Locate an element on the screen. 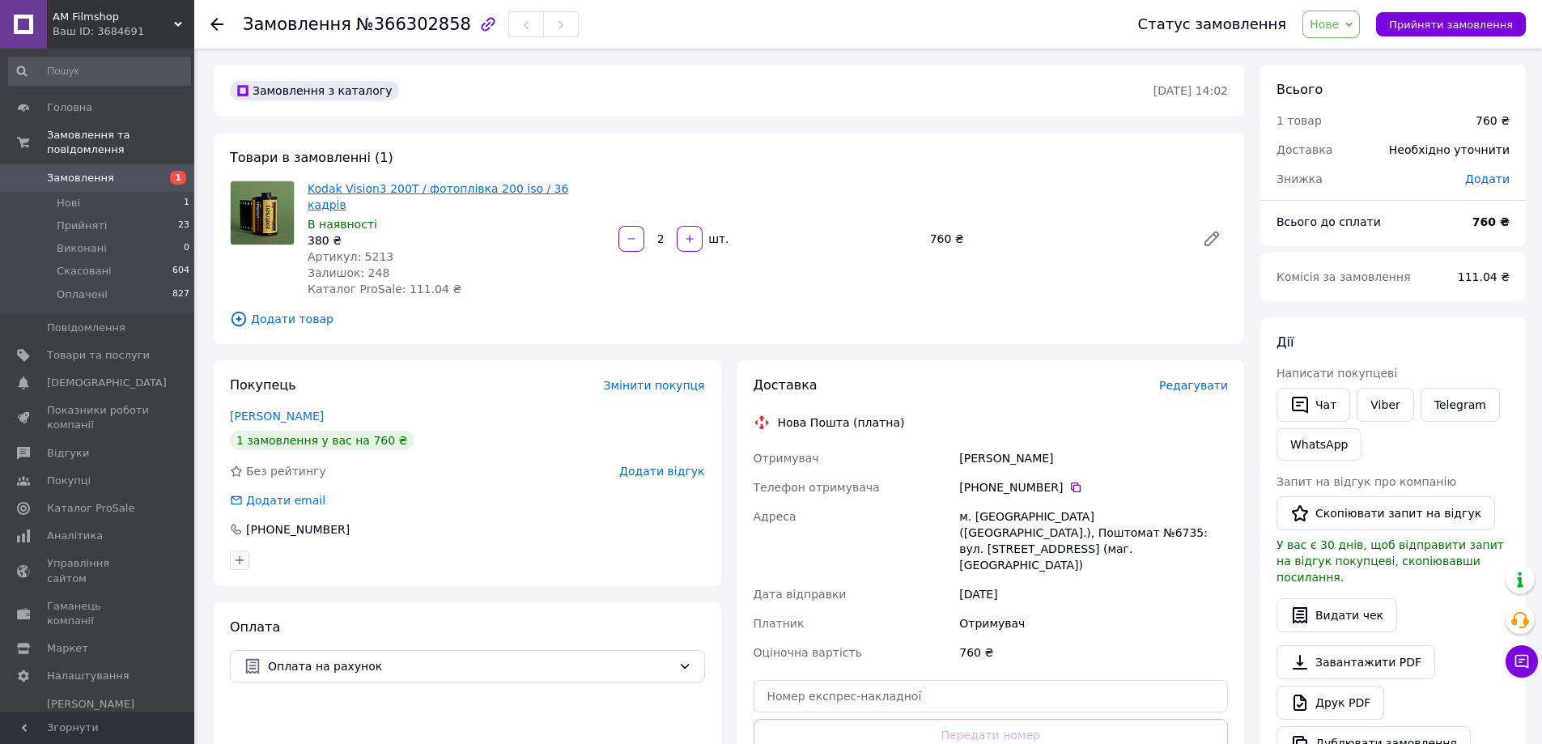  span: Адреса is located at coordinates (775, 517).